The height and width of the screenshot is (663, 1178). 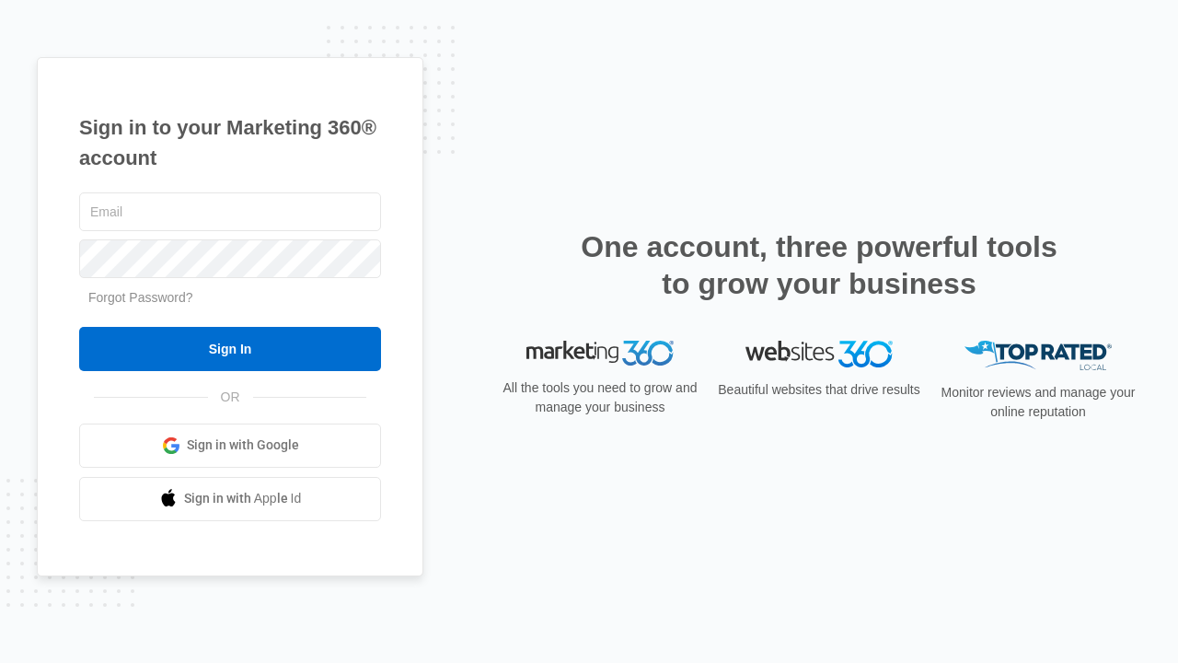 What do you see at coordinates (819, 389) in the screenshot?
I see `p: Beautiful websites that drive results` at bounding box center [819, 389].